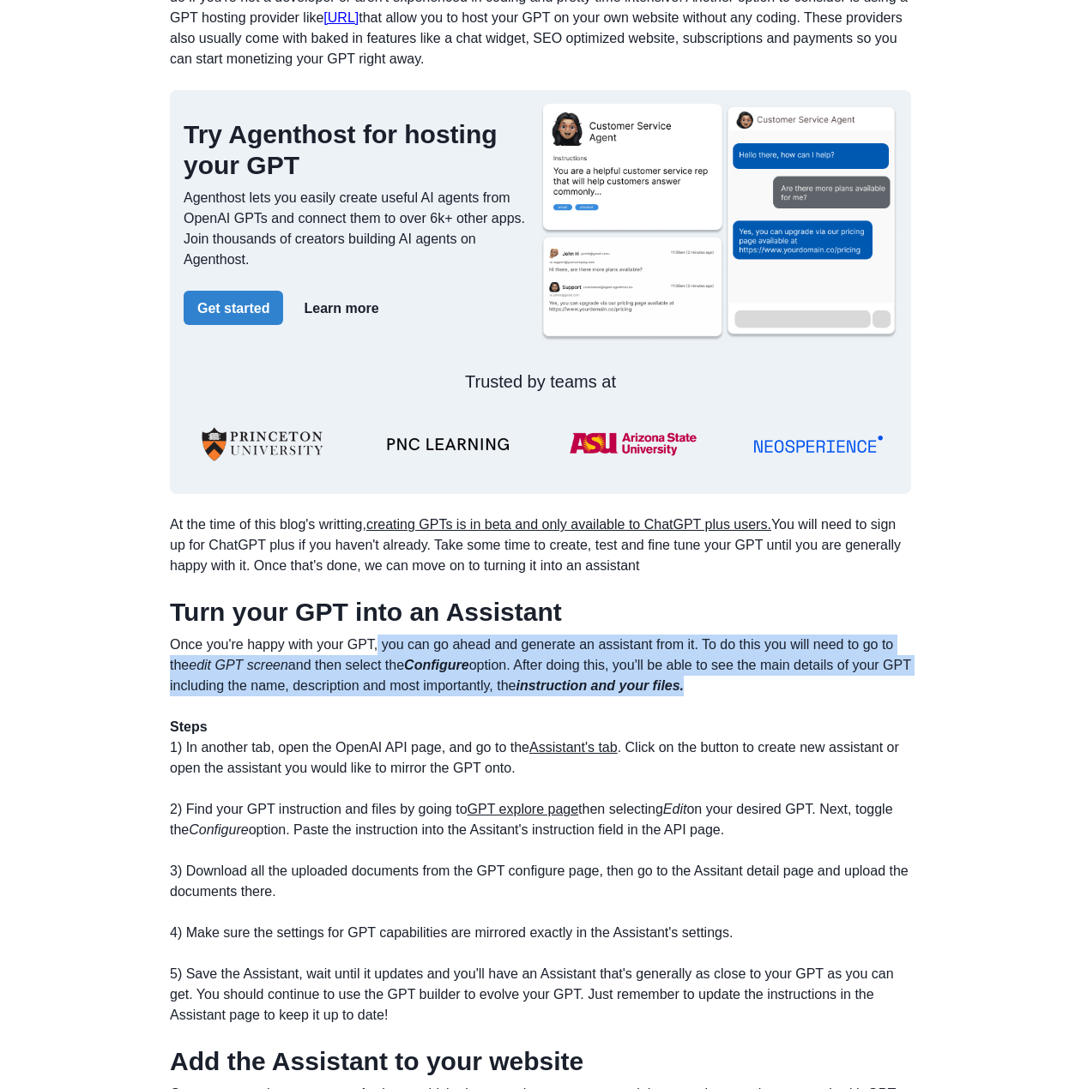 This screenshot has width=1081, height=1089. I want to click on i: edit GPT screen, so click(238, 665).